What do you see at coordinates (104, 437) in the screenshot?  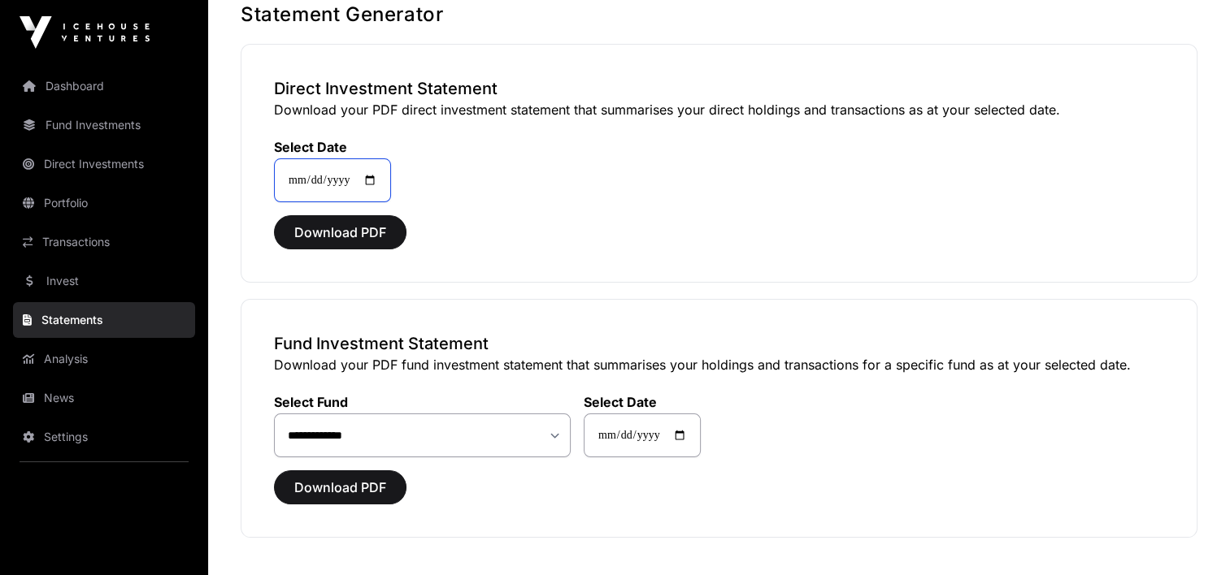 I see `a: Settings` at bounding box center [104, 437].